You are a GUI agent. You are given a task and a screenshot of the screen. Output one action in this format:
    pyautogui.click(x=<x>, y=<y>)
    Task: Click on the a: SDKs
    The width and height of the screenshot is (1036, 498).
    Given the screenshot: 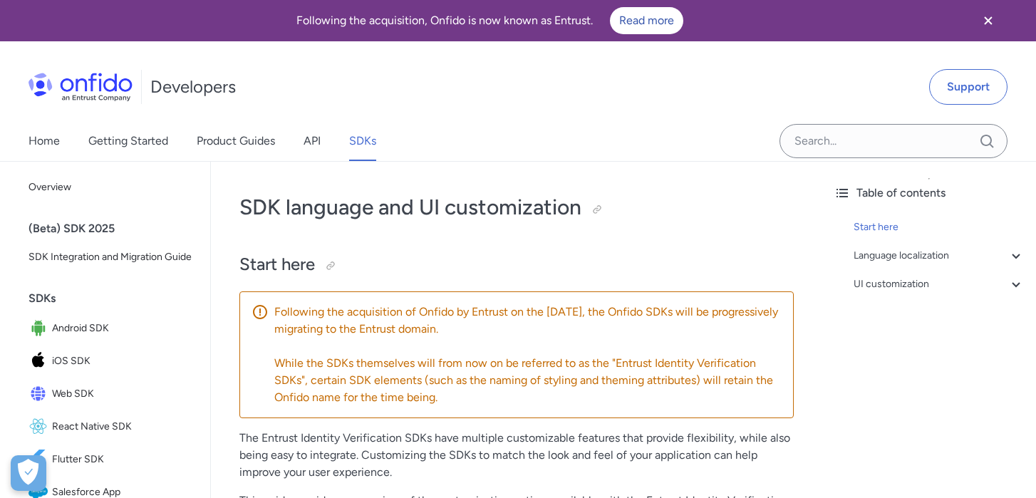 What is the action you would take?
    pyautogui.click(x=363, y=141)
    